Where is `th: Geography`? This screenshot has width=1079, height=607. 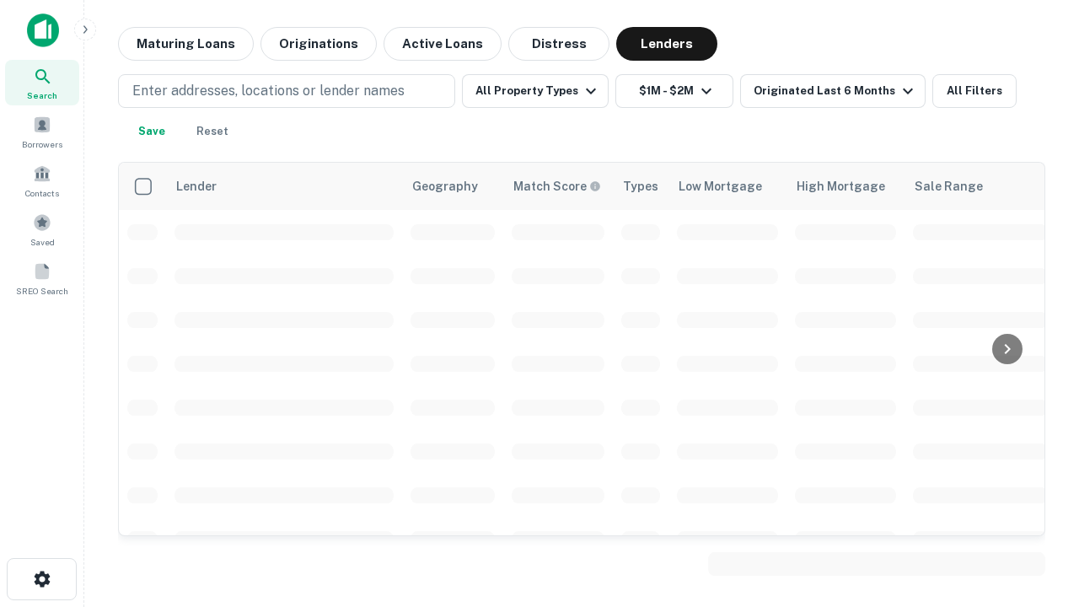
th: Geography is located at coordinates (452, 186).